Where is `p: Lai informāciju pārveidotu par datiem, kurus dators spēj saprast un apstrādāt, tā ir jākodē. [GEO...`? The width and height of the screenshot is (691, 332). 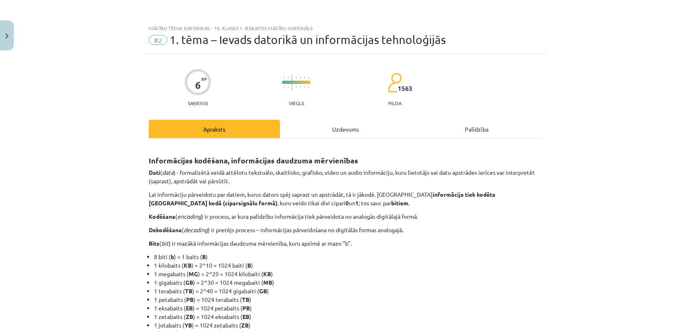
p: Lai informāciju pārveidotu par datiem, kurus dators spēj saprast un apstrādāt, tā ir jākodē. [GEO... is located at coordinates (346, 199).